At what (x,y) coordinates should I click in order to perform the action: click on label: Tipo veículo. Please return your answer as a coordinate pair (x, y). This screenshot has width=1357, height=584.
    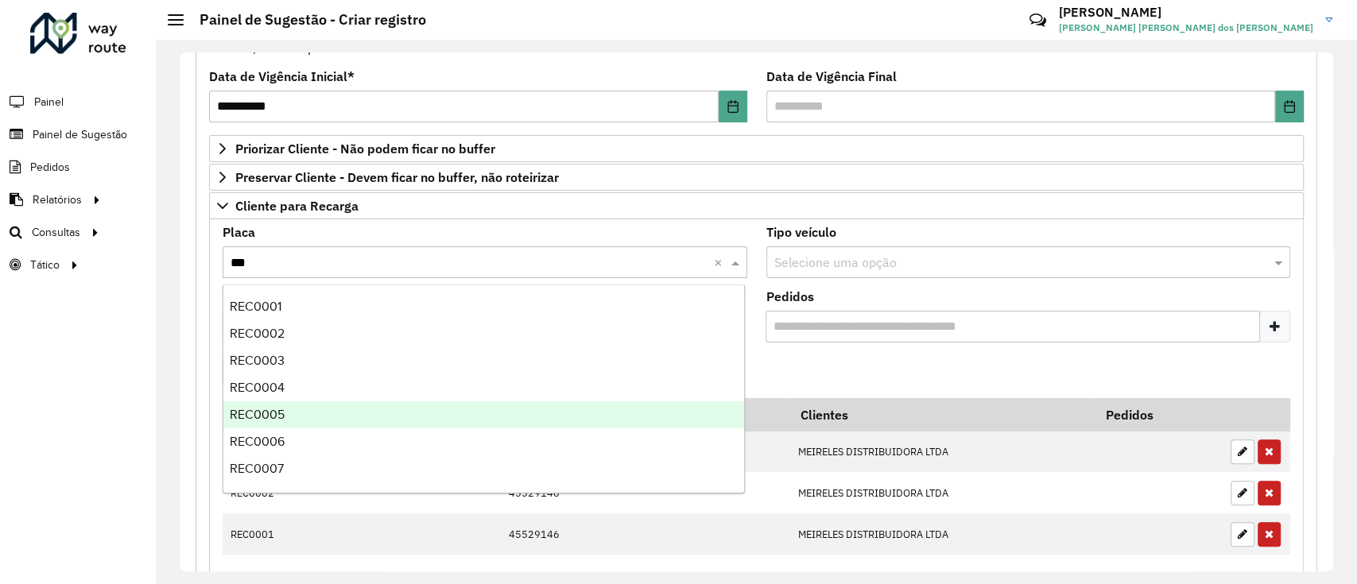
    Looking at the image, I should click on (801, 232).